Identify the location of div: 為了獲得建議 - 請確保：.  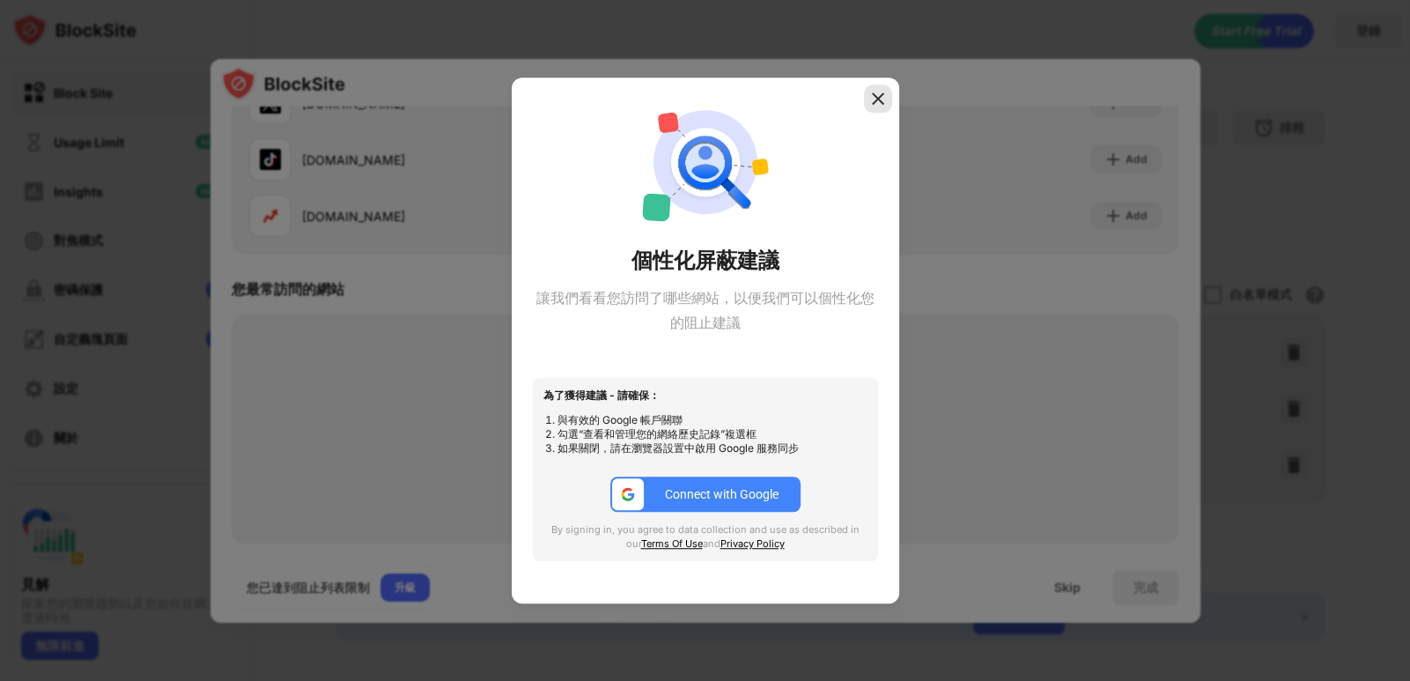
(706, 396).